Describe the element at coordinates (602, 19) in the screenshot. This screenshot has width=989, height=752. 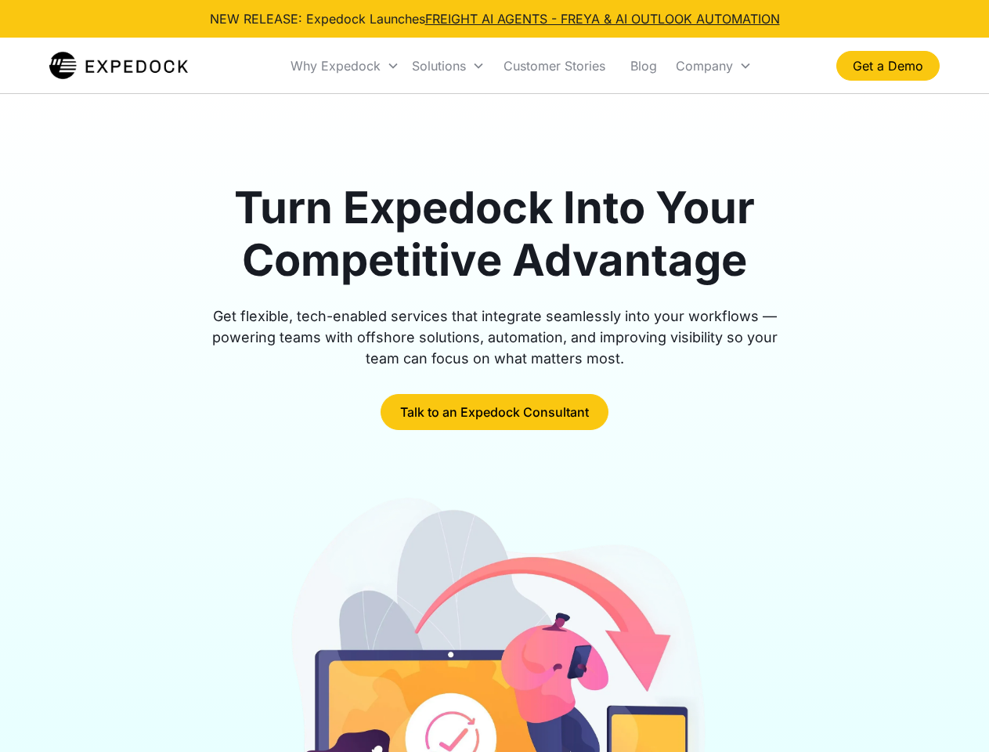
I see `a: FREIGHT AI AGENTS - FREYA & AI OUTLOOK AUTOMATION` at that location.